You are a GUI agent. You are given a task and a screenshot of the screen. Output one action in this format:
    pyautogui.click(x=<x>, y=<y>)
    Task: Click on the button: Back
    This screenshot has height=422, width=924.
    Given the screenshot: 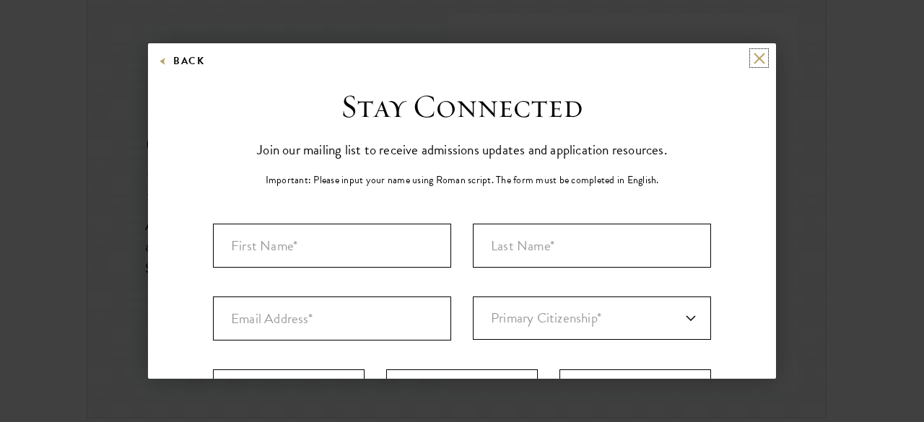 What is the action you would take?
    pyautogui.click(x=181, y=61)
    